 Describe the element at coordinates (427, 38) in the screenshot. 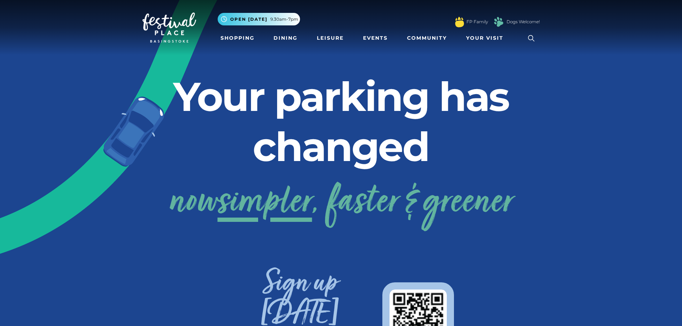

I see `a: Community` at that location.